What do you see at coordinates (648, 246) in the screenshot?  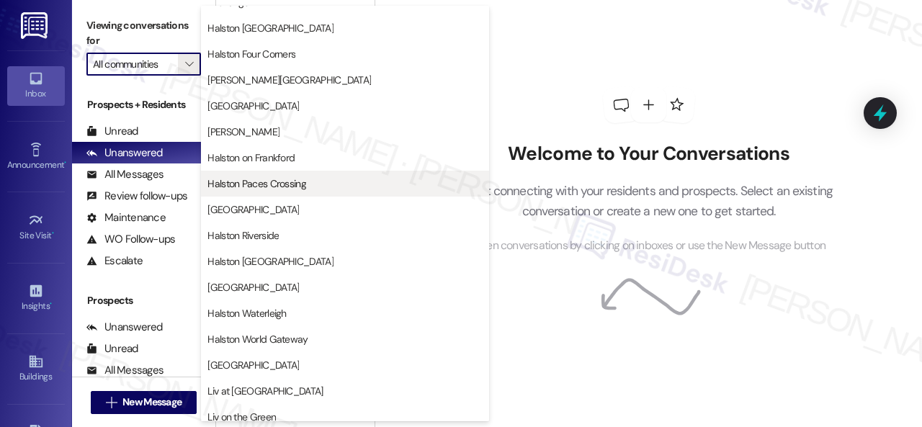 I see `span: Open conversations by clicking on inboxes or use the New Message button` at bounding box center [648, 246].